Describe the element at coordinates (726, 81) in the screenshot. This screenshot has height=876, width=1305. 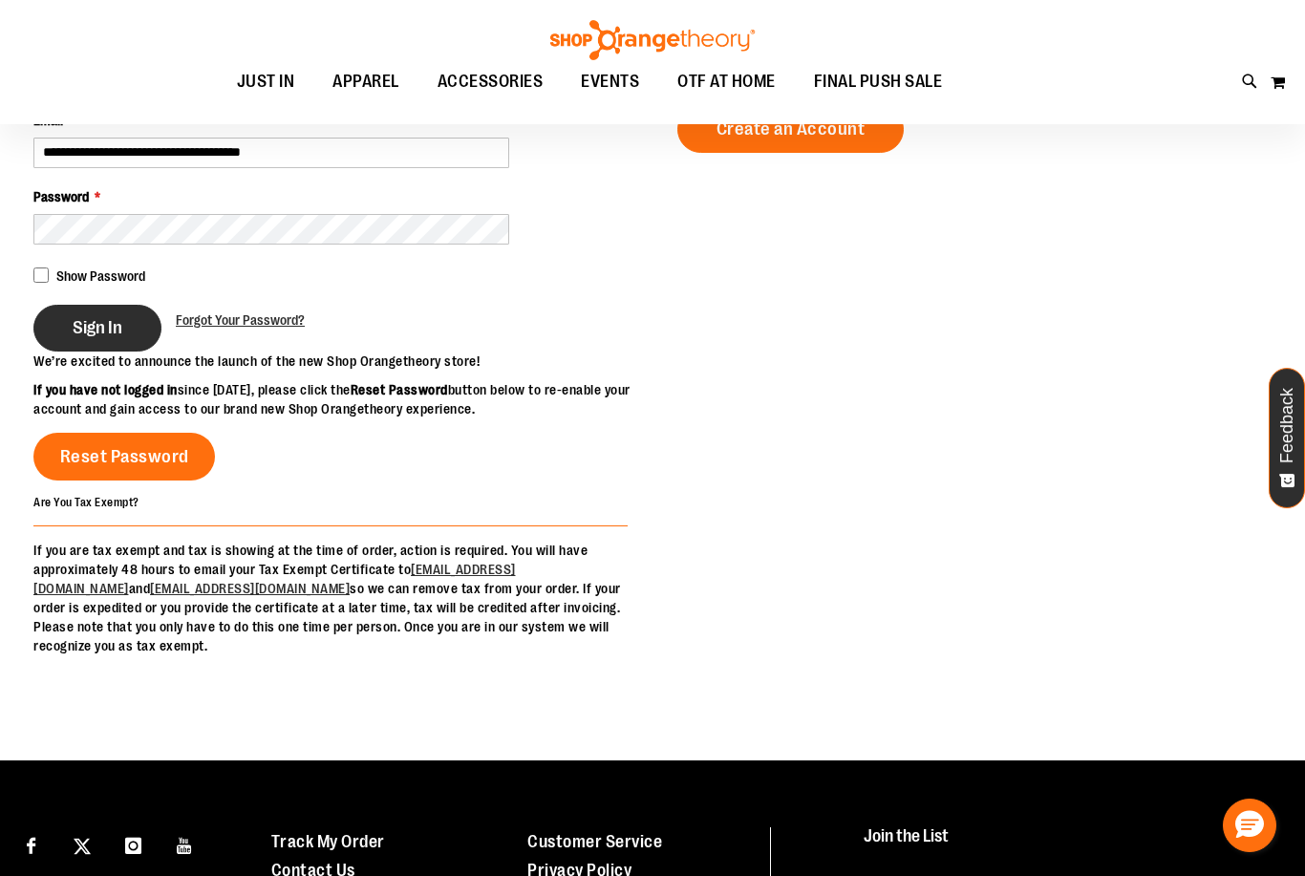
I see `span: OTF AT HOME` at that location.